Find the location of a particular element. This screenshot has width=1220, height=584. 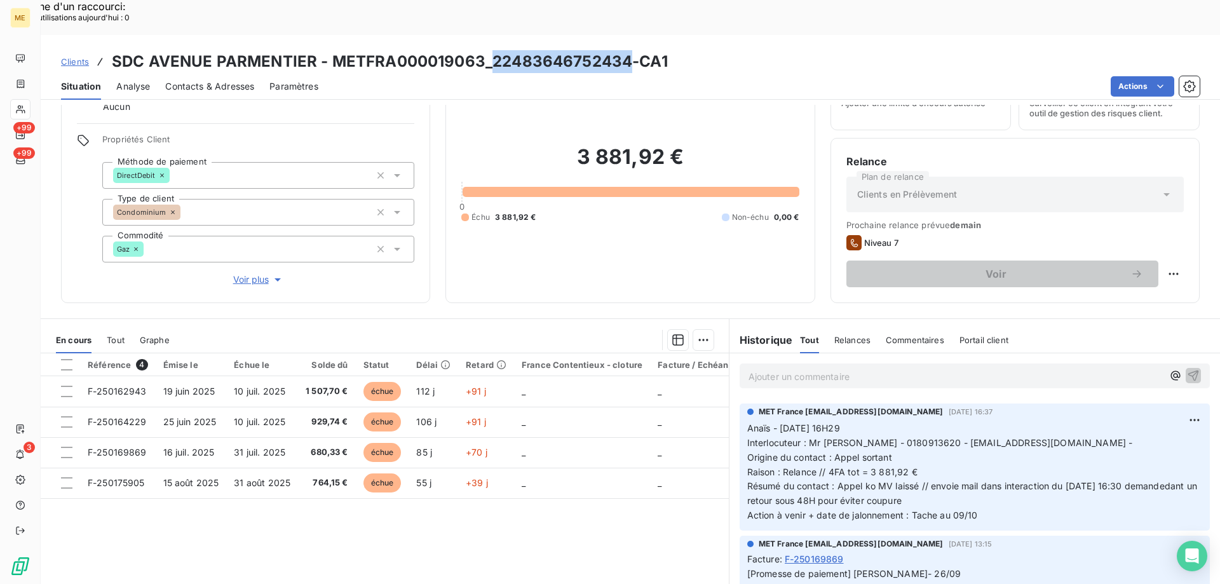

span: 764,15 € is located at coordinates (327, 483).